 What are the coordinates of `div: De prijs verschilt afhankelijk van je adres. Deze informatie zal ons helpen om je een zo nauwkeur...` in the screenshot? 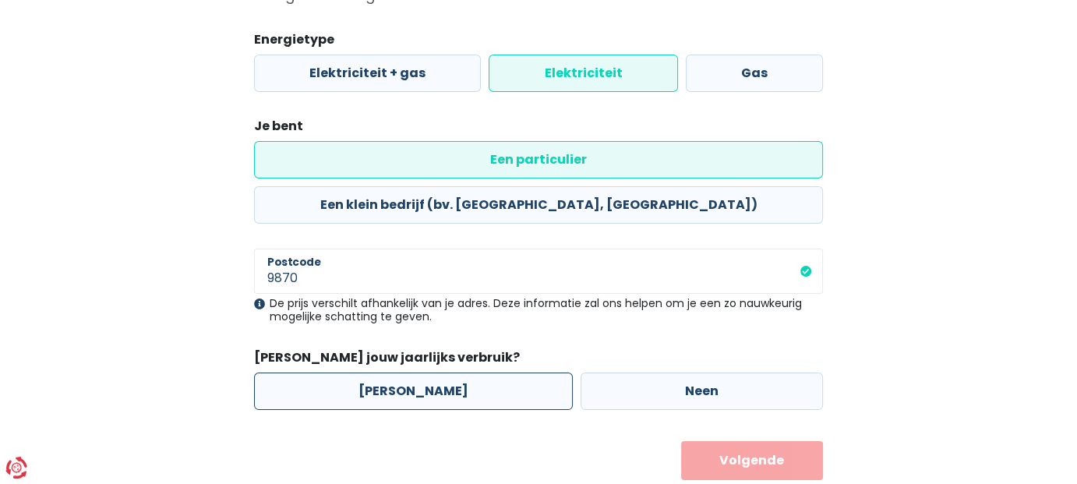 It's located at (539, 310).